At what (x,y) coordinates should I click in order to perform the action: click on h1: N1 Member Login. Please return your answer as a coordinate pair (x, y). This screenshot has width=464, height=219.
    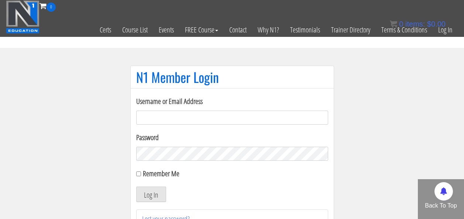
    Looking at the image, I should click on (232, 77).